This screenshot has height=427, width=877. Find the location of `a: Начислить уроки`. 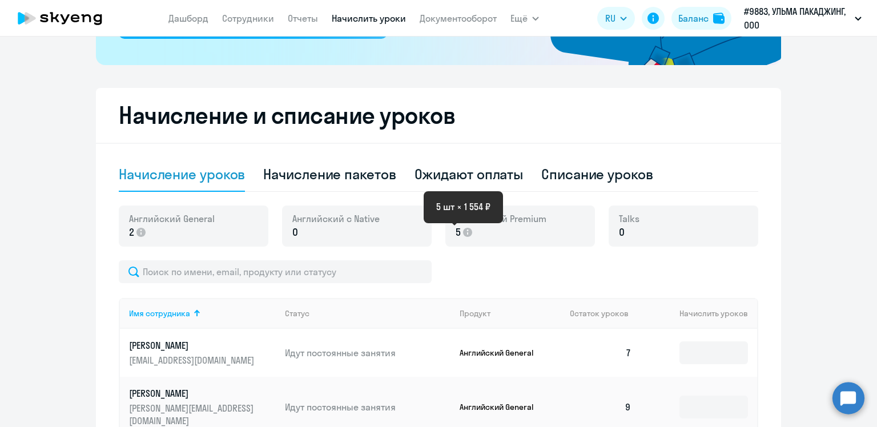

a: Начислить уроки is located at coordinates (369, 18).